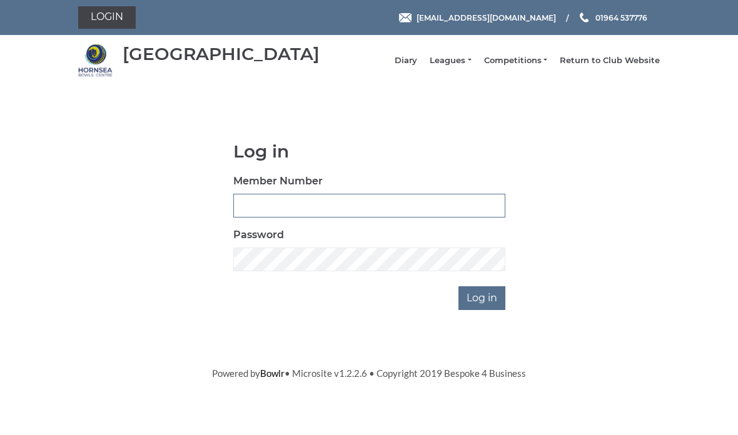  What do you see at coordinates (612, 18) in the screenshot?
I see `a: Phone us 01964 537776` at bounding box center [612, 18].